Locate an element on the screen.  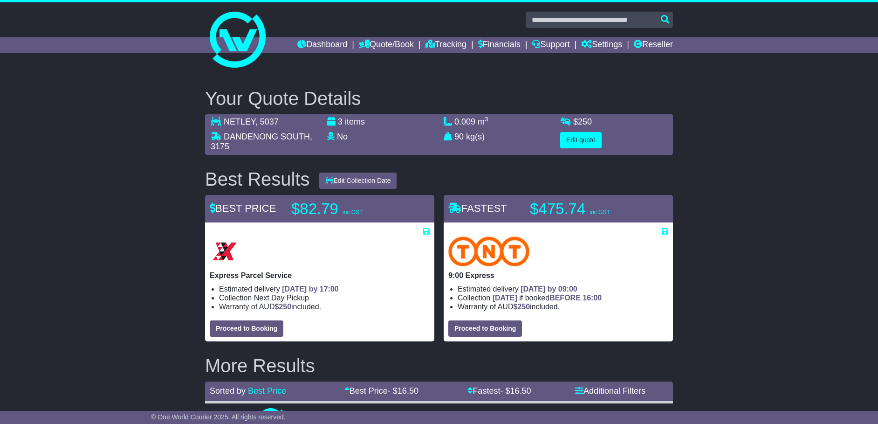
span: 3 is located at coordinates (340, 122).